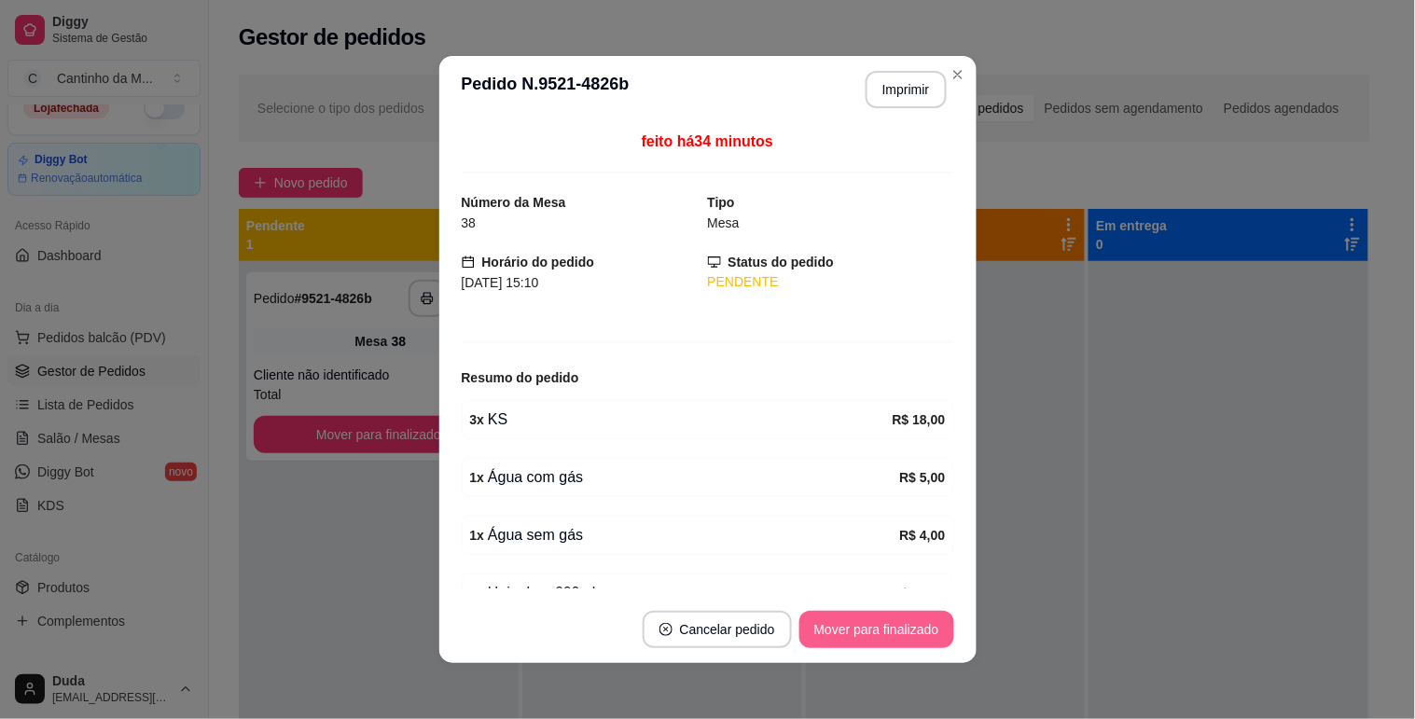 Image resolution: width=1415 pixels, height=719 pixels. I want to click on h3: Pedido N. 9521-4826b, so click(546, 90).